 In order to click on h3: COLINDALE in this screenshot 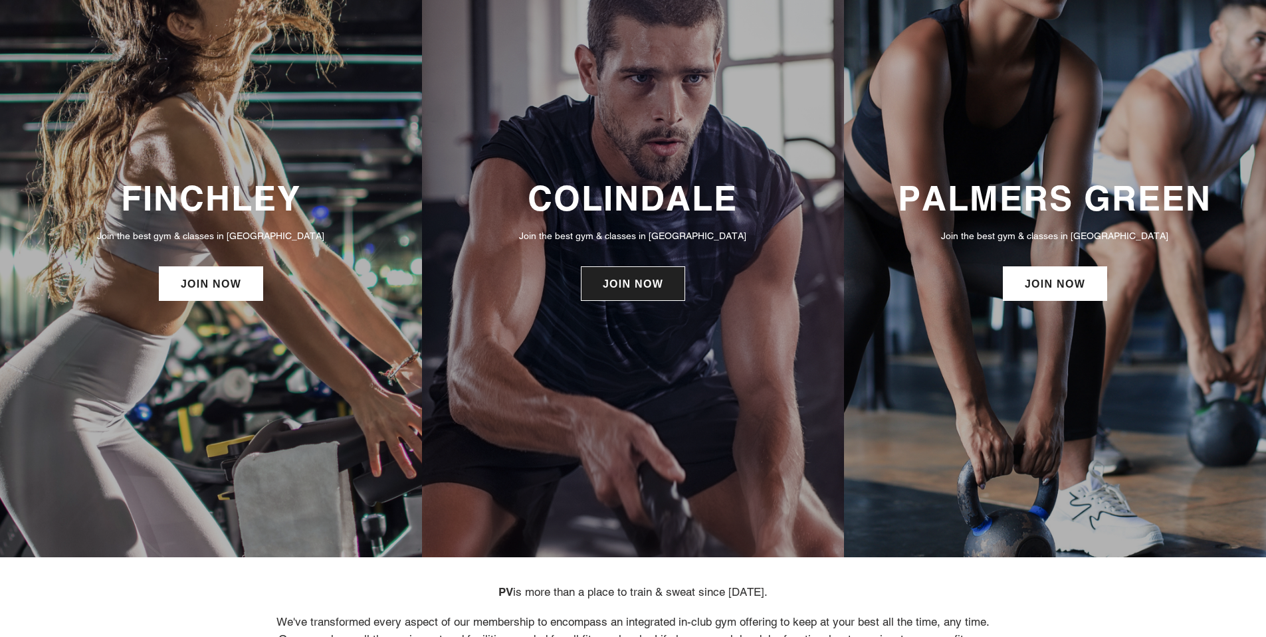, I will do `click(633, 198)`.